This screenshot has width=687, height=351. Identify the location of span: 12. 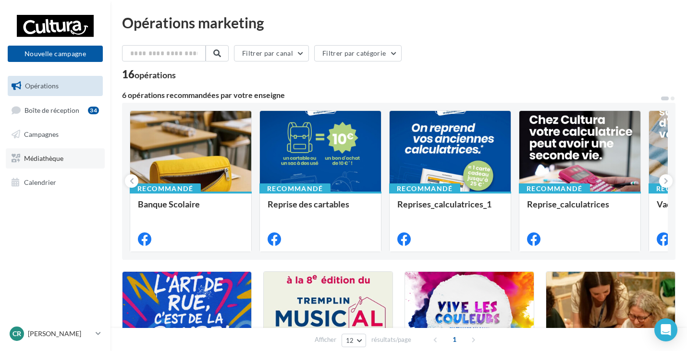
(350, 340).